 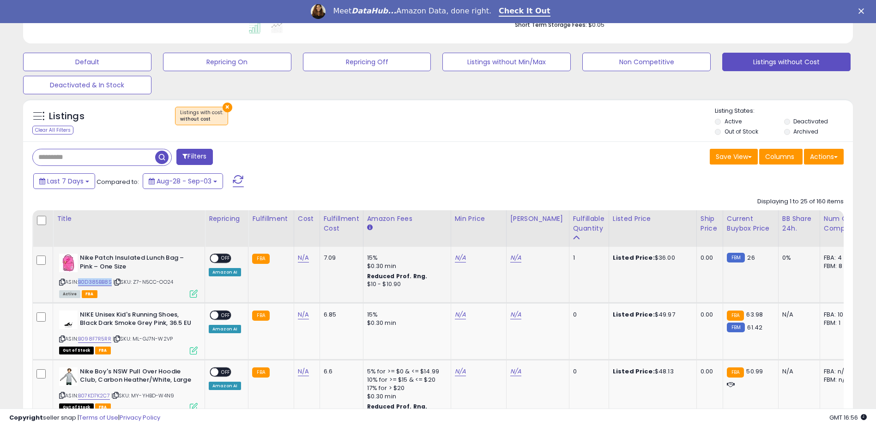 What do you see at coordinates (781, 157) in the screenshot?
I see `button: Columns` at bounding box center [781, 157].